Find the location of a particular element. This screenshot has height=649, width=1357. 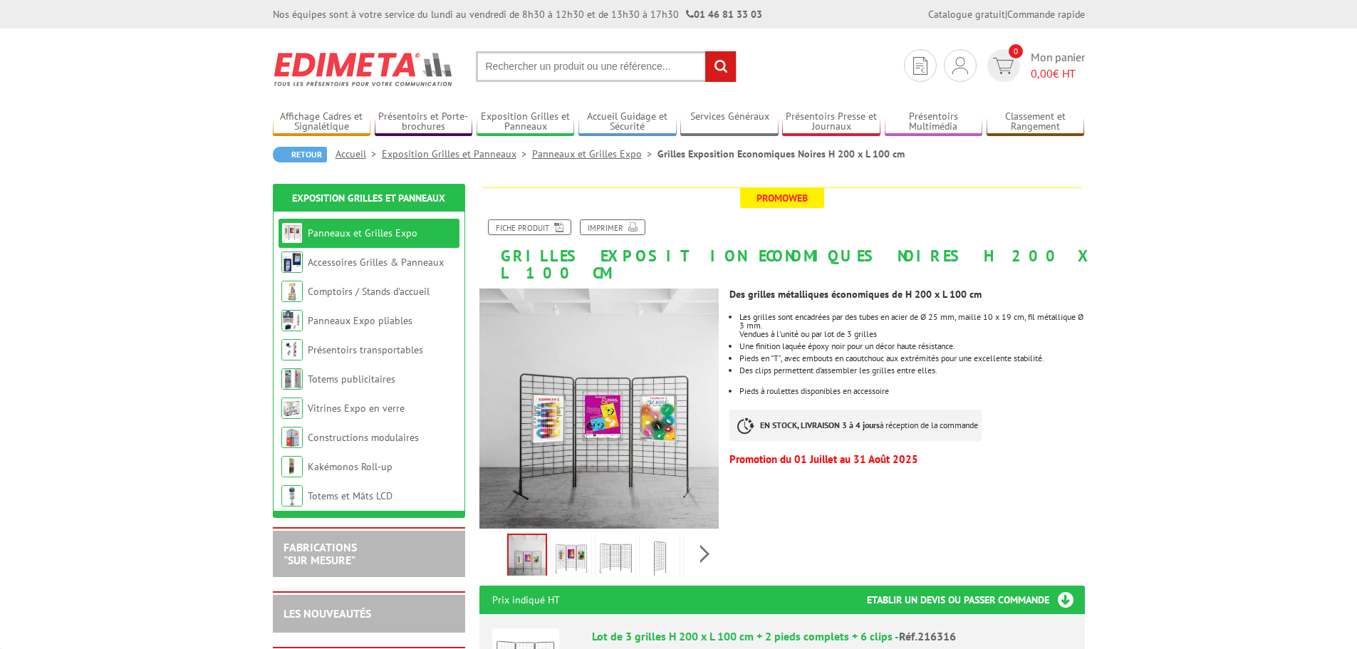

li: Pieds en "T", avec embouts en caoutchouc aux extrémités pour une excellente stabilité. is located at coordinates (912, 358).